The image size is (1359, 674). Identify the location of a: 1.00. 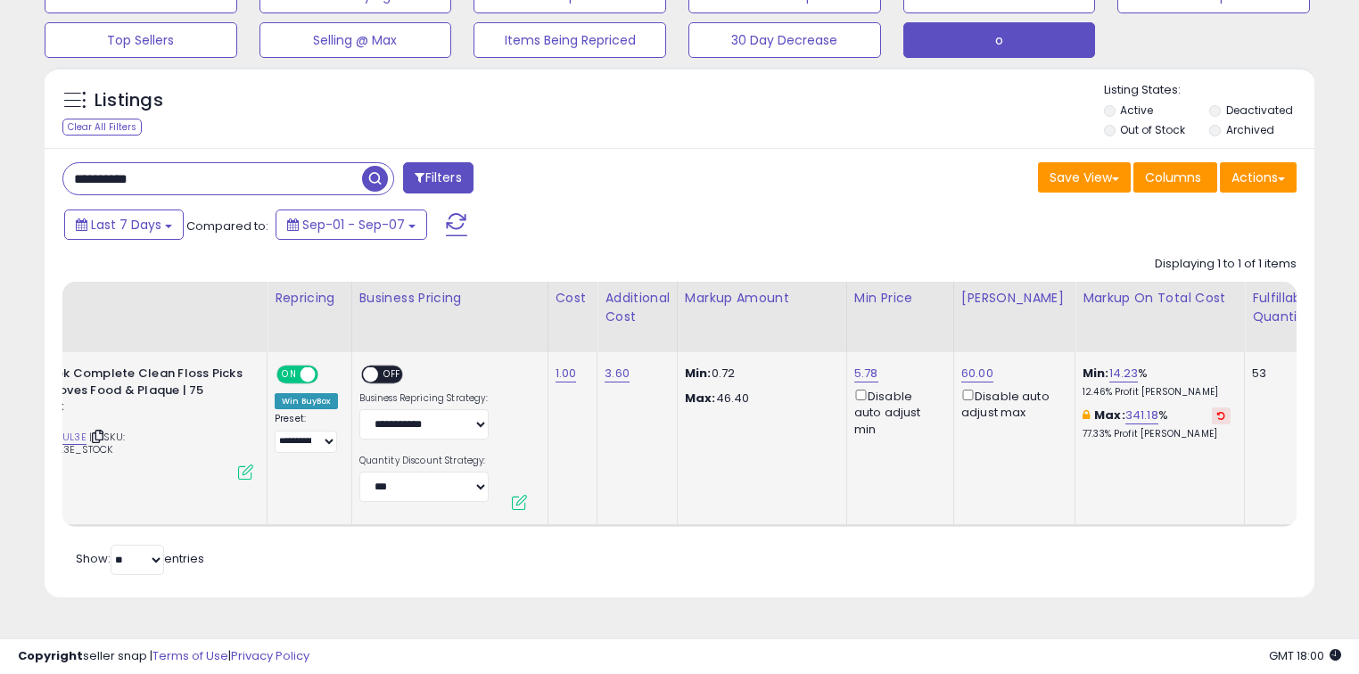
(566, 374).